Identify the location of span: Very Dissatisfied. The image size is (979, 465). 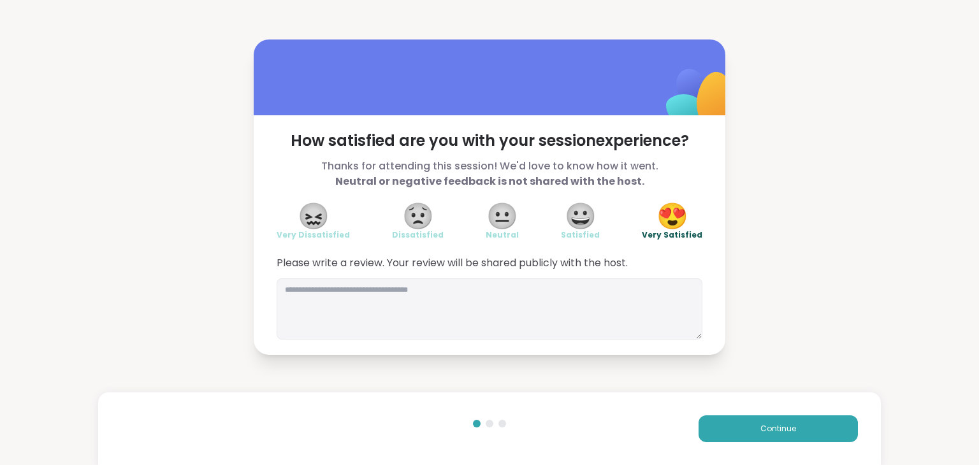
(313, 235).